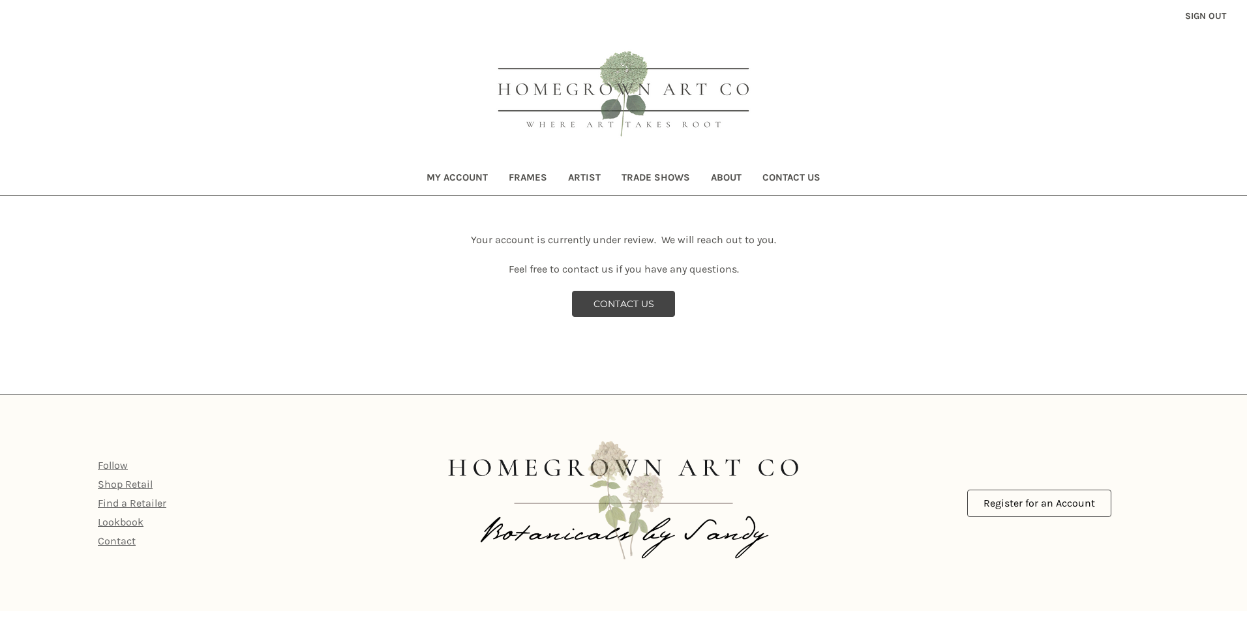 The height and width of the screenshot is (622, 1247). What do you see at coordinates (1039, 504) in the screenshot?
I see `div: Register for an Account` at bounding box center [1039, 504].